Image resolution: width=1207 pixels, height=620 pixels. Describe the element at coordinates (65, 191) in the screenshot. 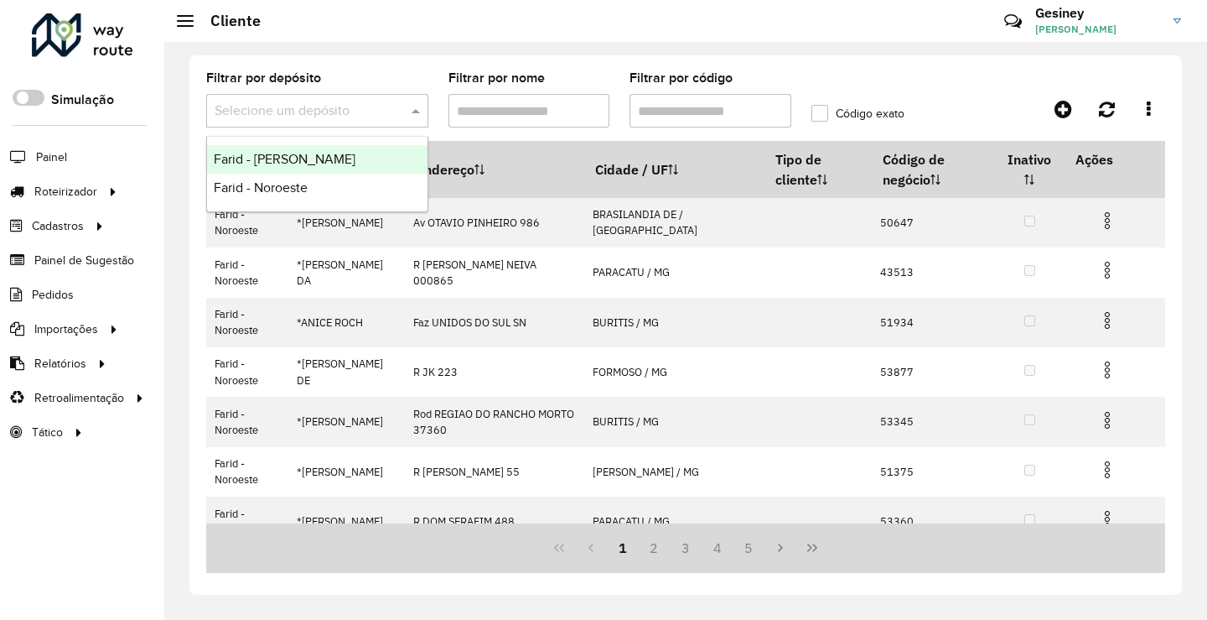

I see `span: Roteirizador` at that location.